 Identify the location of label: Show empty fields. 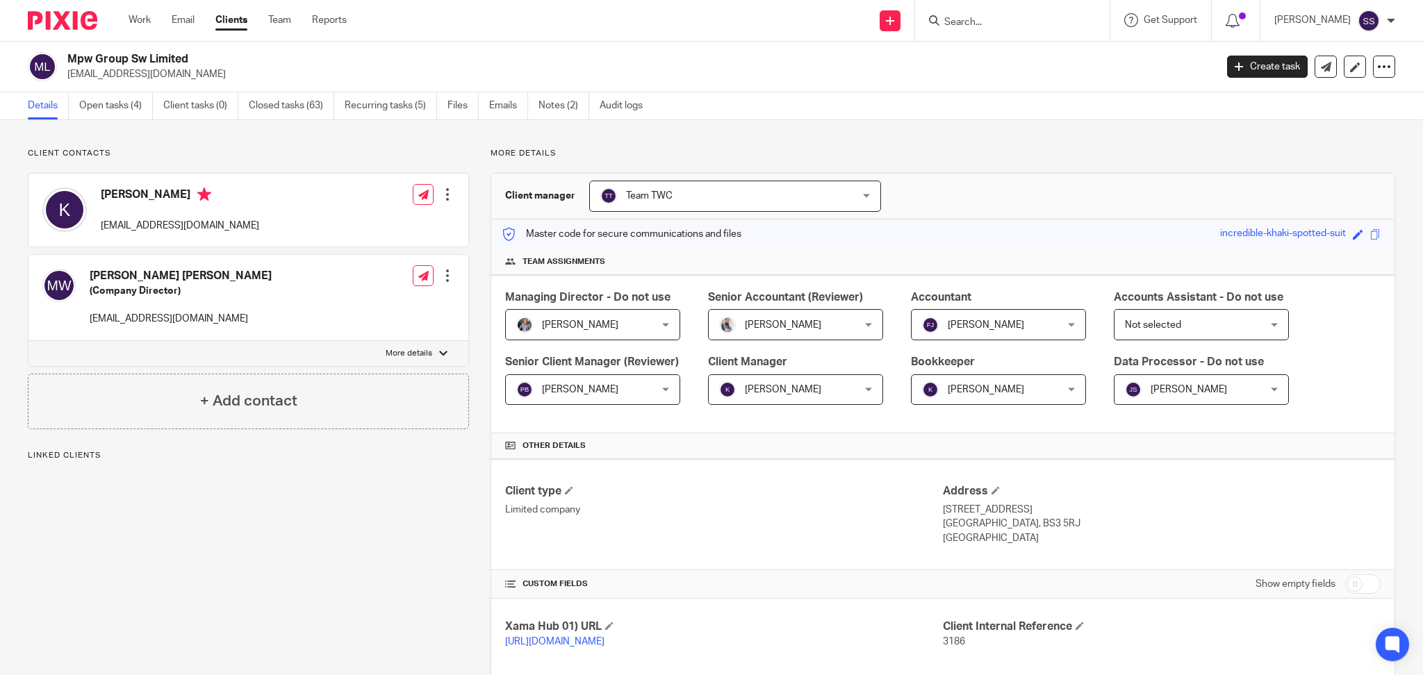
(1295, 584).